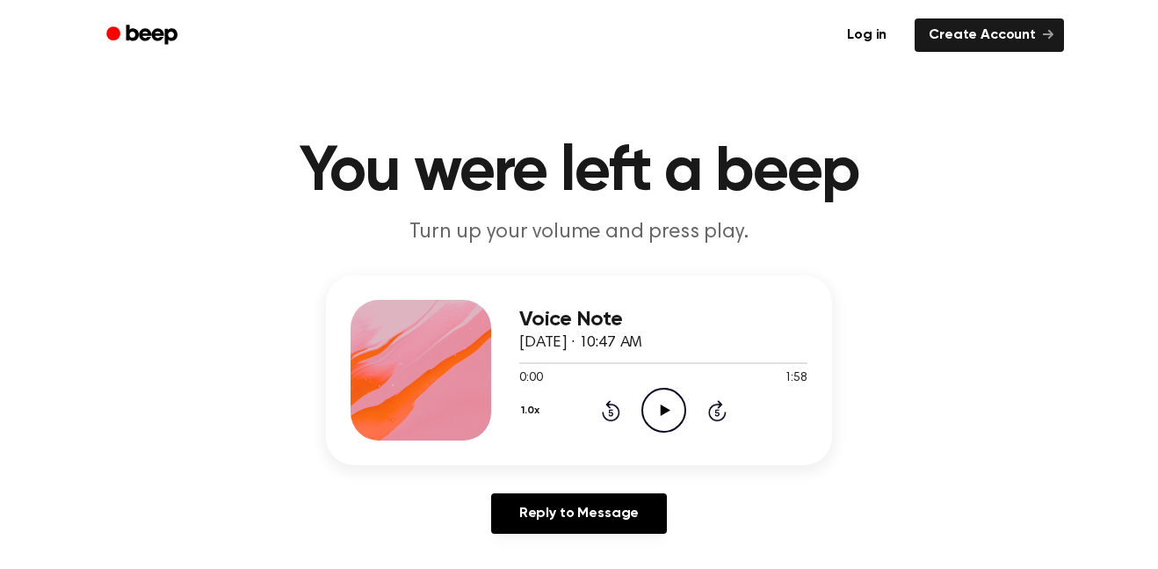 The height and width of the screenshot is (569, 1158). What do you see at coordinates (990, 35) in the screenshot?
I see `a: Create Account` at bounding box center [990, 35].